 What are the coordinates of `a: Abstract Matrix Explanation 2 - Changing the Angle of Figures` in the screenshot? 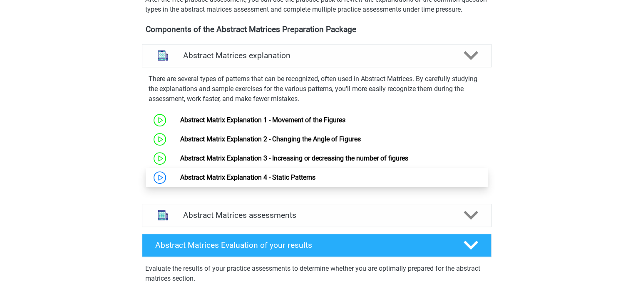 It's located at (270, 139).